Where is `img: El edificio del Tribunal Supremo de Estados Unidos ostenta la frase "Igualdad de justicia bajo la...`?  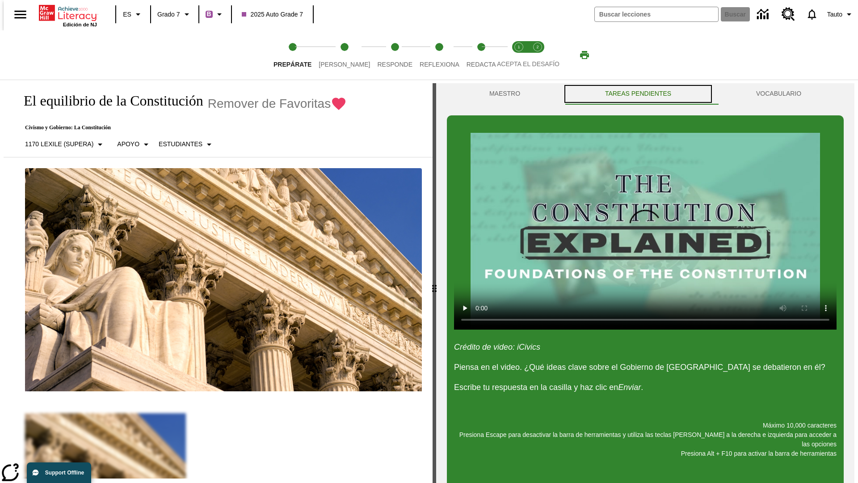
img: El edificio del Tribunal Supremo de Estados Unidos ostenta la frase "Igualdad de justicia bajo la... is located at coordinates (224, 280).